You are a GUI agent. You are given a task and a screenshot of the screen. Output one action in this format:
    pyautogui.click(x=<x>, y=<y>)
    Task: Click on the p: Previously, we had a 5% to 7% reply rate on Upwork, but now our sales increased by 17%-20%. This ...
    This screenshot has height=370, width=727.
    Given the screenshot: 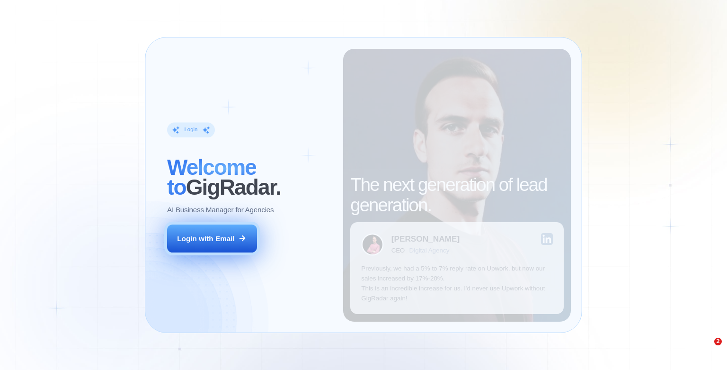 What is the action you would take?
    pyautogui.click(x=457, y=283)
    